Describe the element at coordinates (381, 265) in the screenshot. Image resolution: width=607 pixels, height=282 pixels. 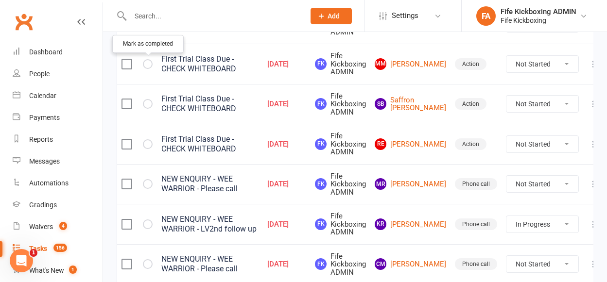
I see `span: CM` at that location.